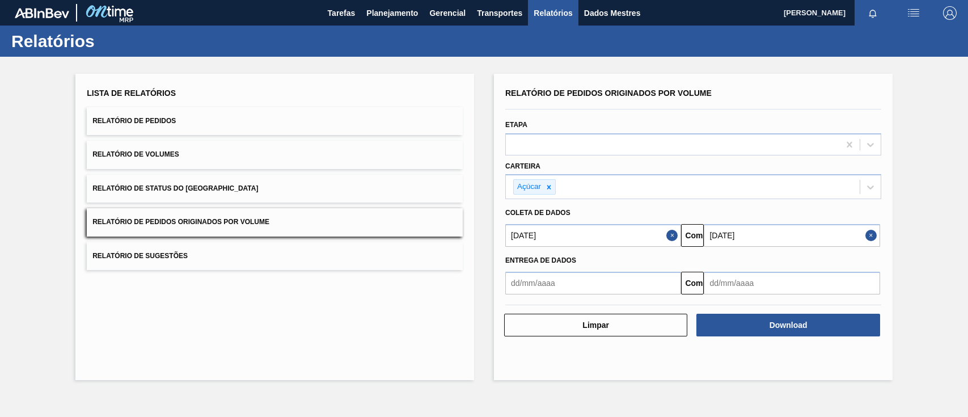 The image size is (968, 417). What do you see at coordinates (275, 154) in the screenshot?
I see `button: Relatório de Volumes` at bounding box center [275, 154].